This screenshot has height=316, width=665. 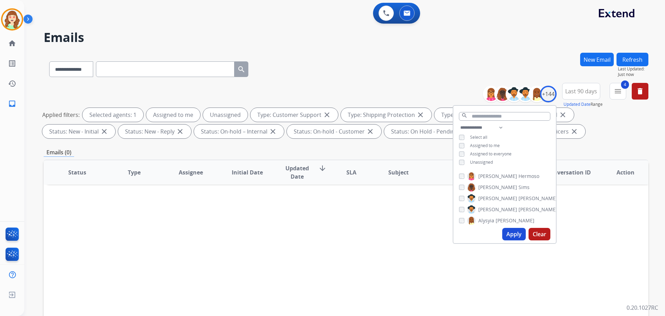 I want to click on div: Status: New - Initial, so click(x=79, y=131).